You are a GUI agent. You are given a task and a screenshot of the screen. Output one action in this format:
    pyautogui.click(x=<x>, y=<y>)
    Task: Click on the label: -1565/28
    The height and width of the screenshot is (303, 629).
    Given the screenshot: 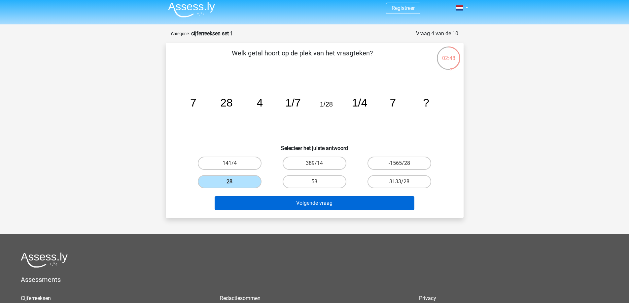 What is the action you would take?
    pyautogui.click(x=399, y=163)
    